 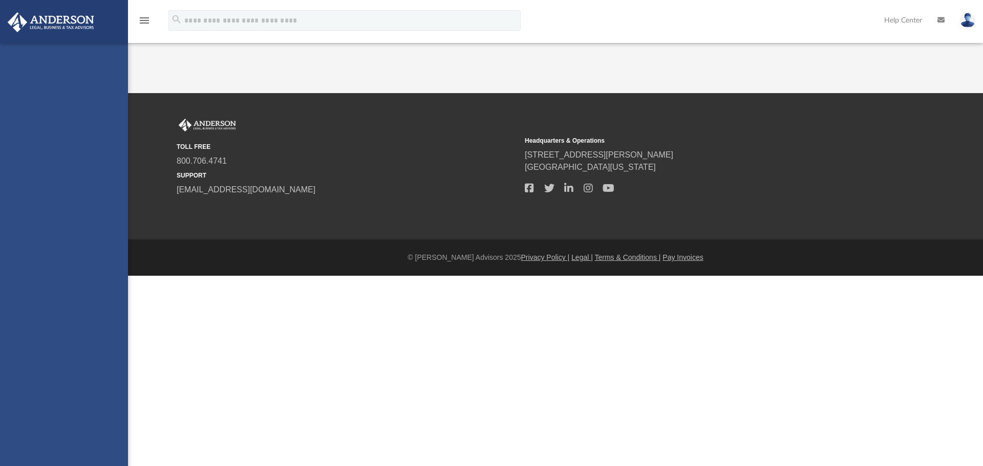 I want to click on i: menu, so click(x=144, y=20).